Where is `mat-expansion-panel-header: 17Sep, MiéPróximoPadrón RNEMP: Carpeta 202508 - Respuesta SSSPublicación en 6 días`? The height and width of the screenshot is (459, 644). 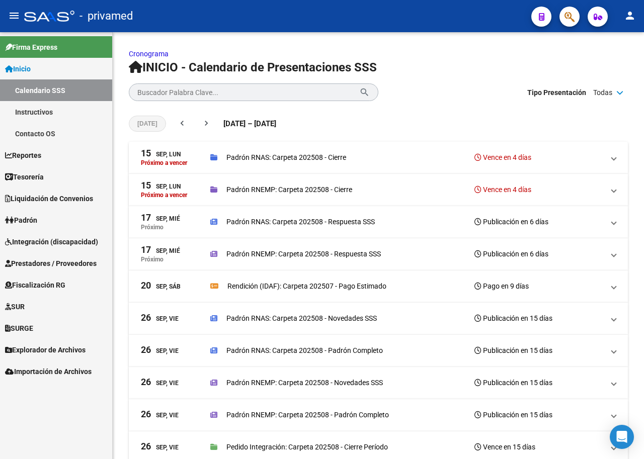
mat-expansion-panel-header: 17Sep, MiéPróximoPadrón RNEMP: Carpeta 202508 - Respuesta SSSPublicación en 6 días is located at coordinates (378, 255).